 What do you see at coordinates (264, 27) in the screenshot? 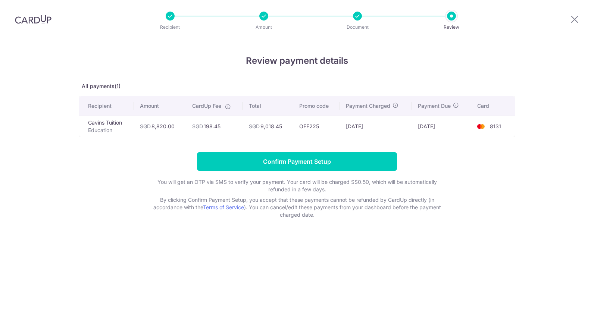
I see `p: Amount` at bounding box center [264, 27].